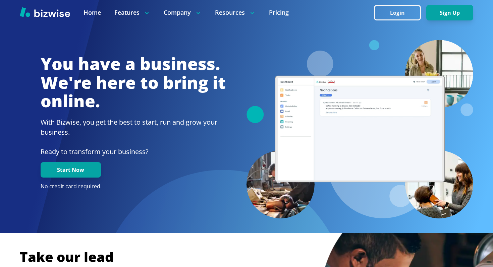 Image resolution: width=493 pixels, height=267 pixels. Describe the element at coordinates (92, 12) in the screenshot. I see `a: Home` at that location.